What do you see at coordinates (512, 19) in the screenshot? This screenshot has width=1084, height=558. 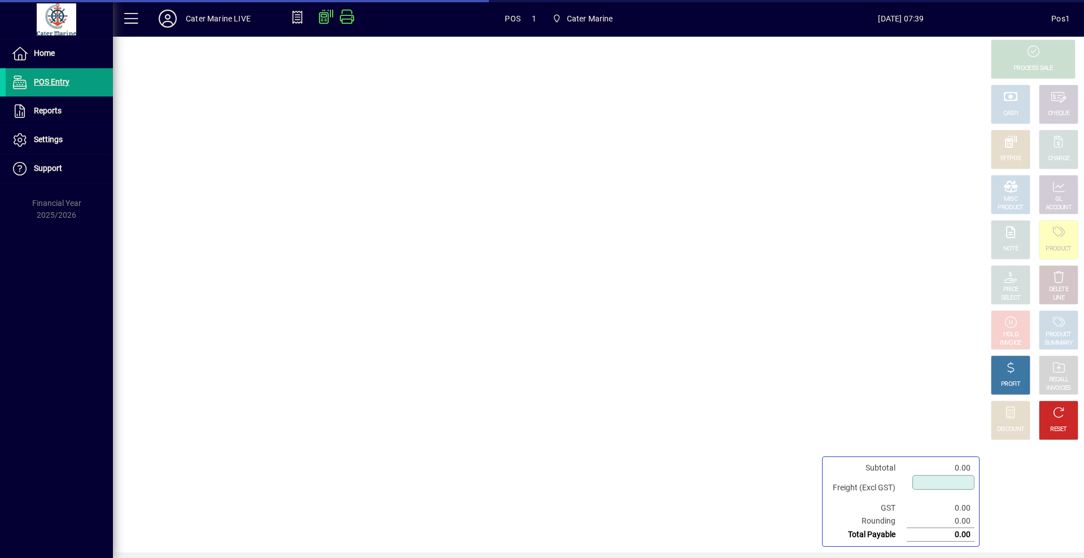 I see `span: POS` at bounding box center [512, 19].